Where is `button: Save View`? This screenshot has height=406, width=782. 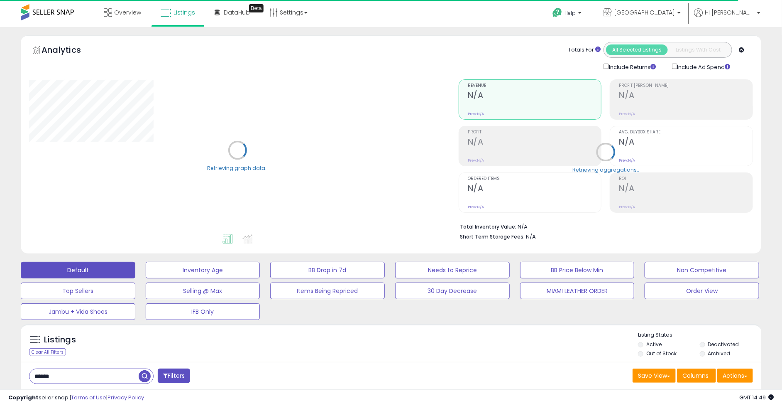 button: Save View is located at coordinates (654, 375).